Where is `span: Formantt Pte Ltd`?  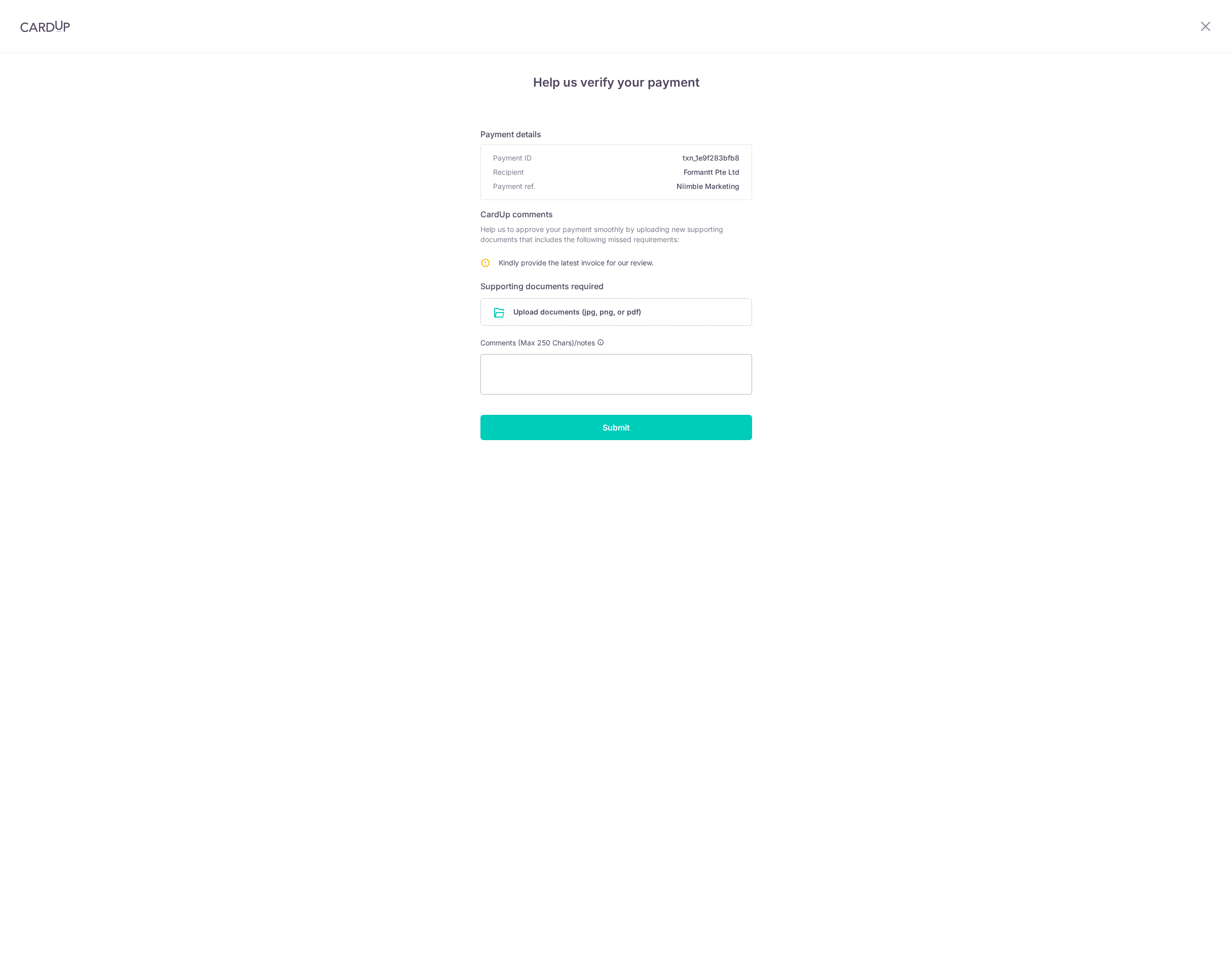 span: Formantt Pte Ltd is located at coordinates (633, 173).